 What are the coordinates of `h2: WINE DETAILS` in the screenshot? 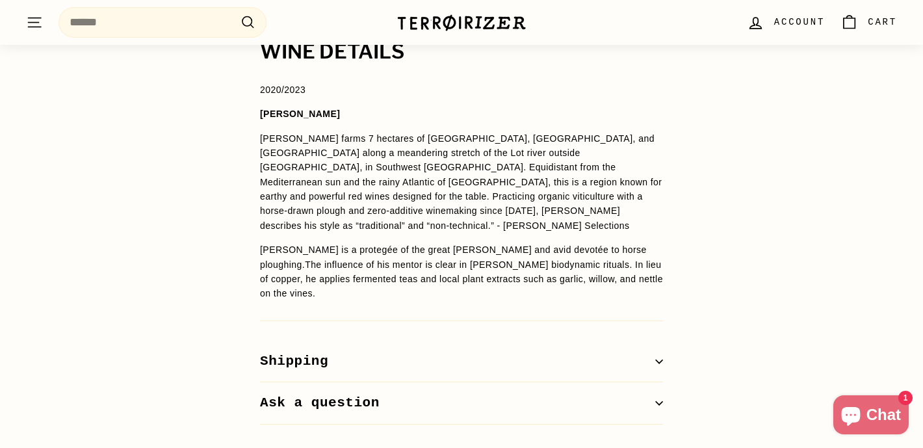 It's located at (462, 52).